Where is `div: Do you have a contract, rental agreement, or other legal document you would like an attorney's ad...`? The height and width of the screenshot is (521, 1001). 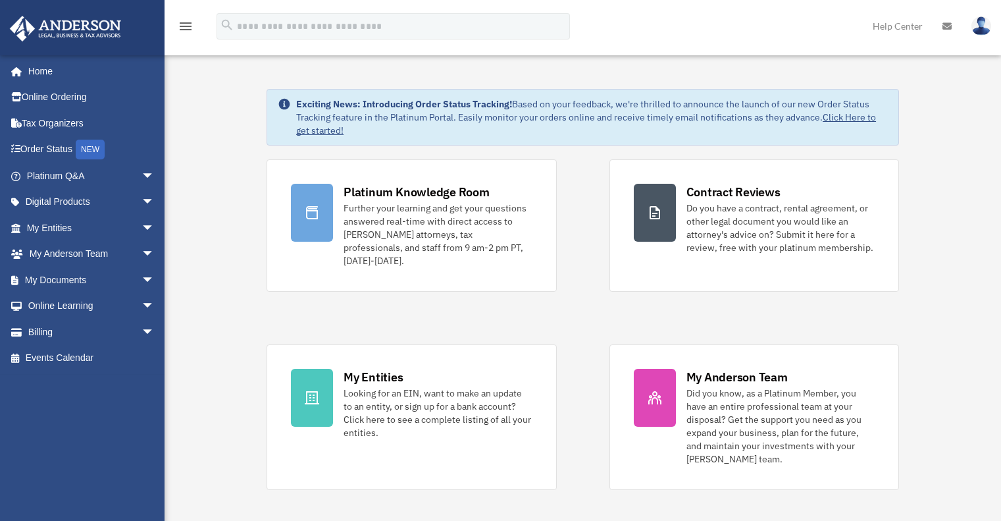
div: Do you have a contract, rental agreement, or other legal document you would like an attorney's ad... is located at coordinates (780, 228).